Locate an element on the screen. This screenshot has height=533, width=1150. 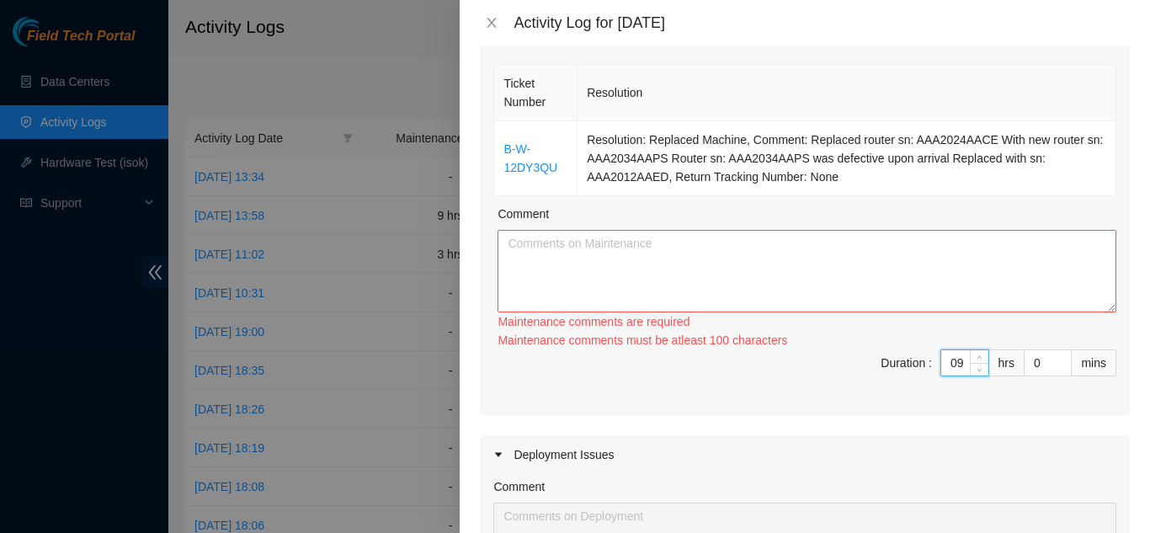
button: Close is located at coordinates (492, 23).